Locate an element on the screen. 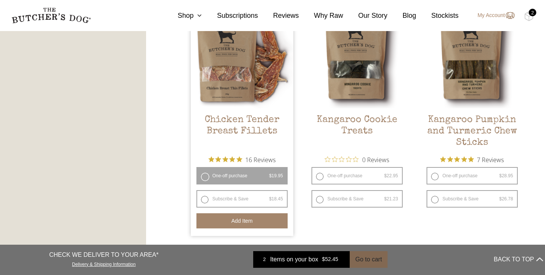 This screenshot has height=275, width=545. a: Blog is located at coordinates (402, 16).